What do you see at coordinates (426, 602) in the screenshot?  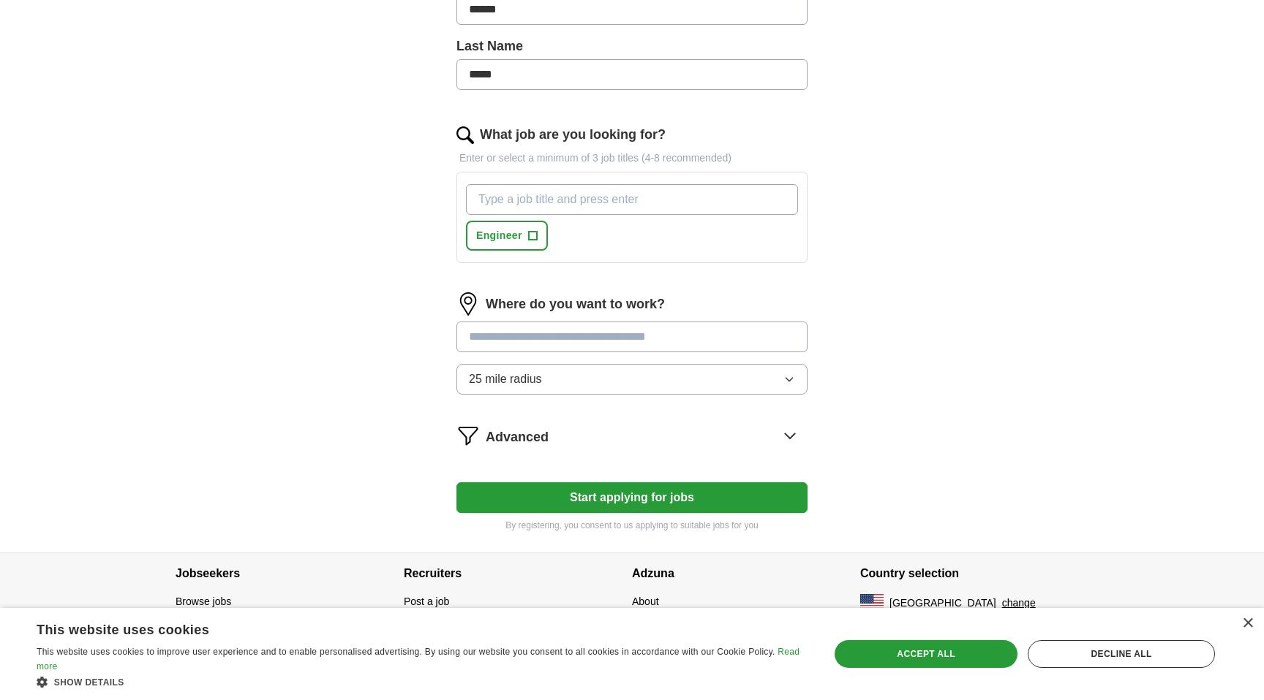 I see `a: Post a job` at bounding box center [426, 602].